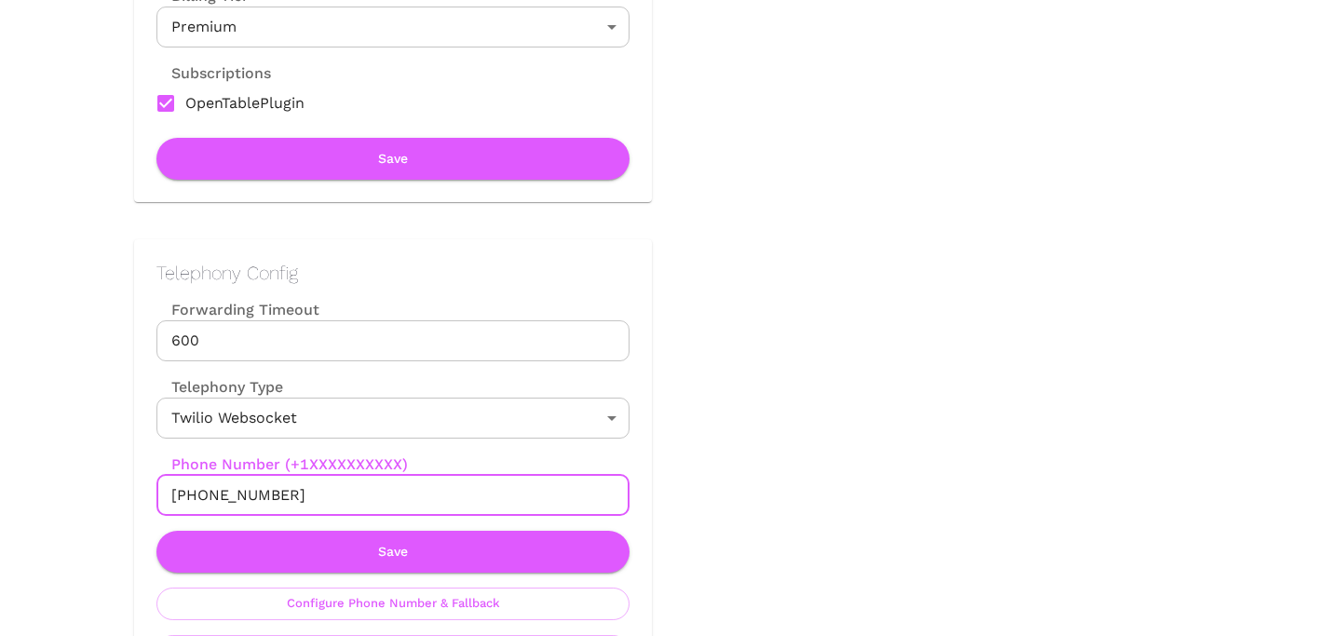 The width and height of the screenshot is (1341, 636). Describe the element at coordinates (393, 27) in the screenshot. I see `div: Premium` at that location.